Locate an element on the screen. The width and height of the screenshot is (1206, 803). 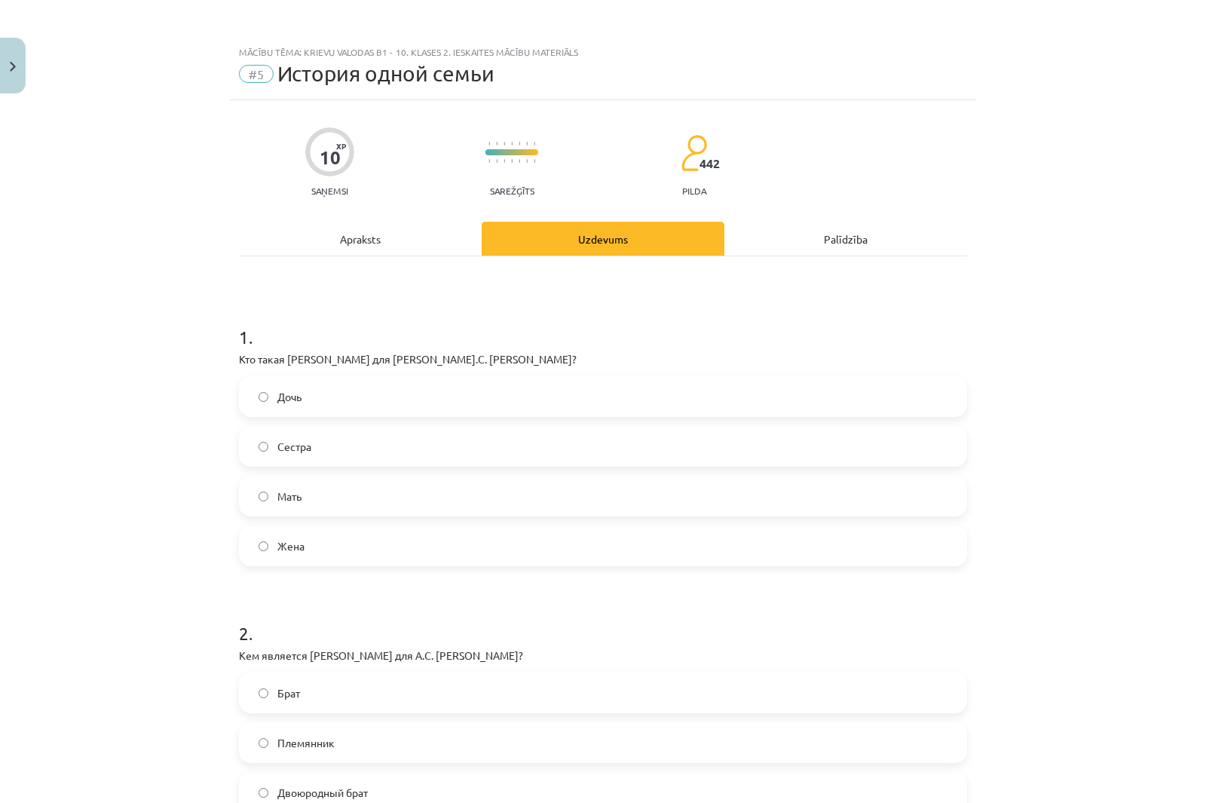
span: Двоюродный брат is located at coordinates (323, 792).